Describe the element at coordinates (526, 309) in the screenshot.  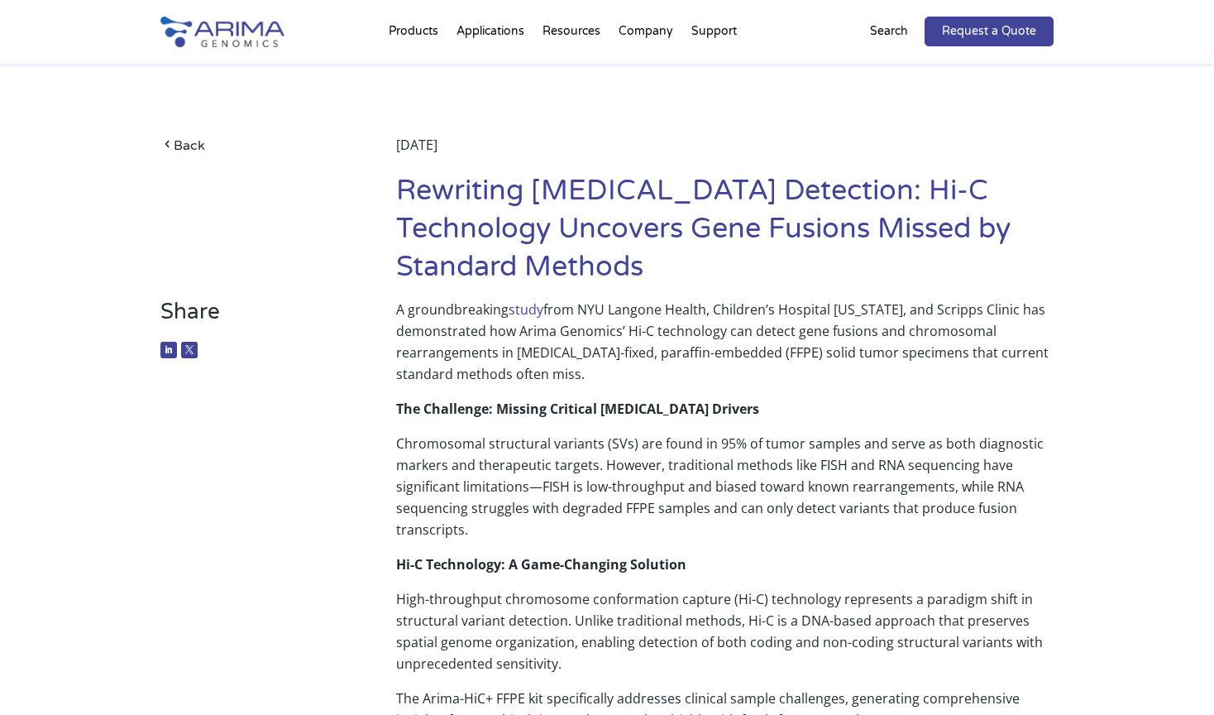
I see `a: study` at that location.